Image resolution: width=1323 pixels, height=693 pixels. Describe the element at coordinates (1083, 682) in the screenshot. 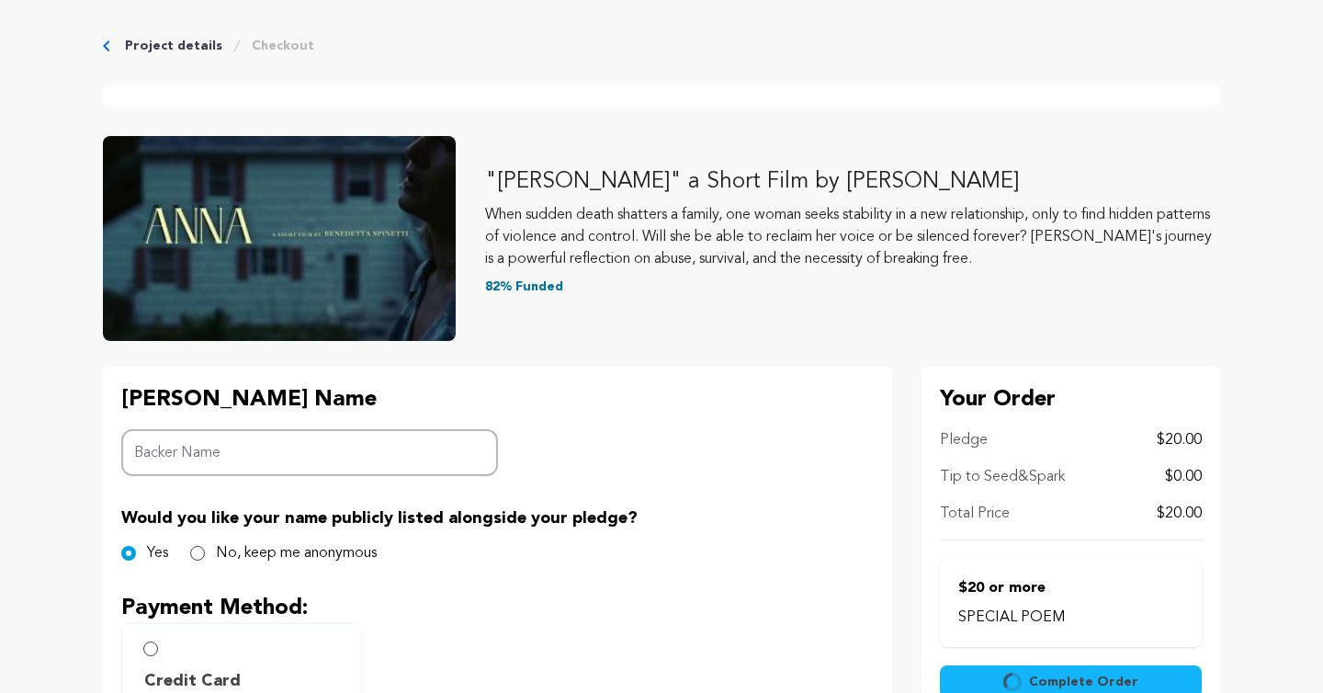

I see `span: Complete Order` at that location.